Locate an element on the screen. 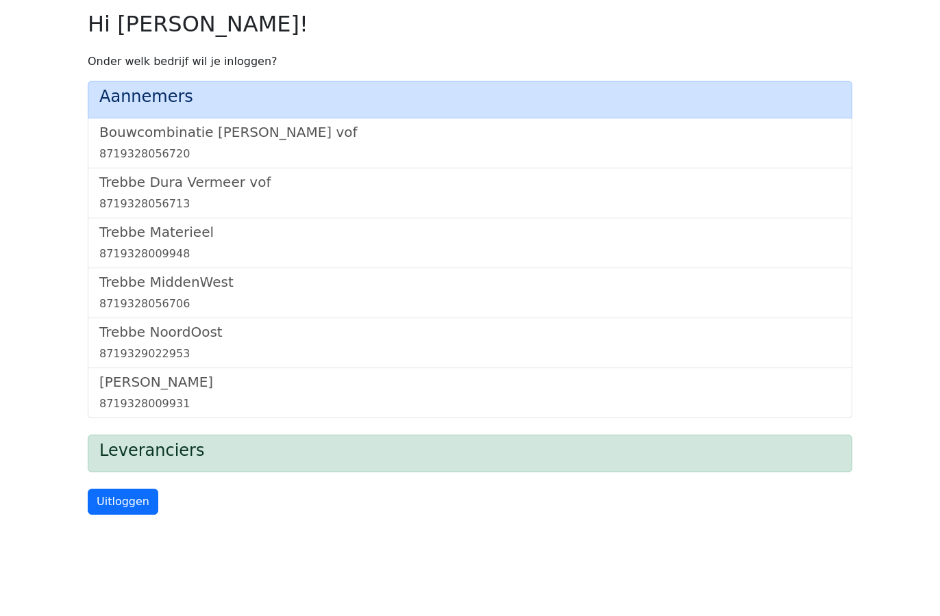 Image resolution: width=940 pixels, height=616 pixels. h4: Aannemers is located at coordinates (470, 97).